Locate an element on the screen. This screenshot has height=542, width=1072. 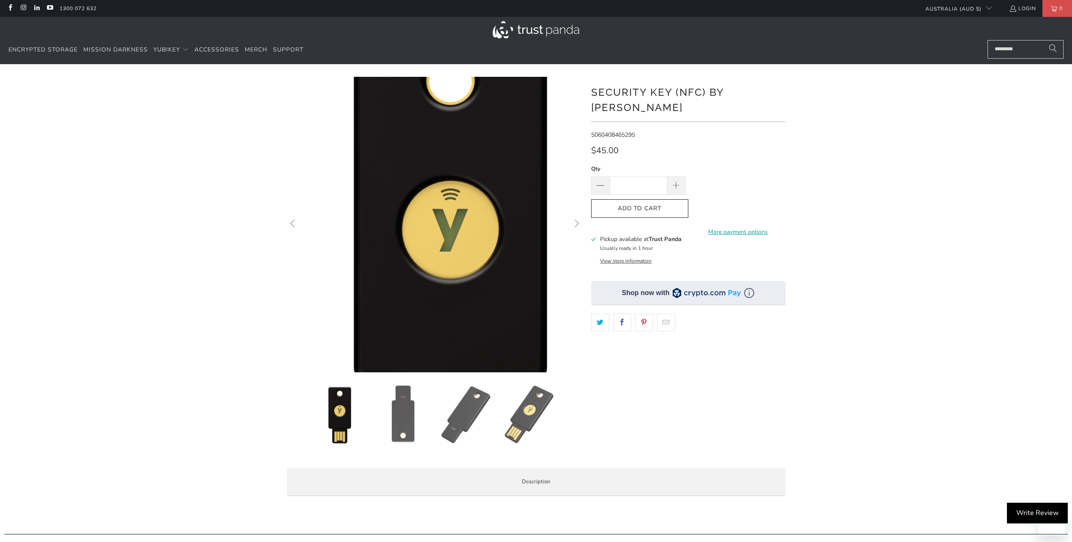
img: Trust Panda Australia is located at coordinates (536, 30).